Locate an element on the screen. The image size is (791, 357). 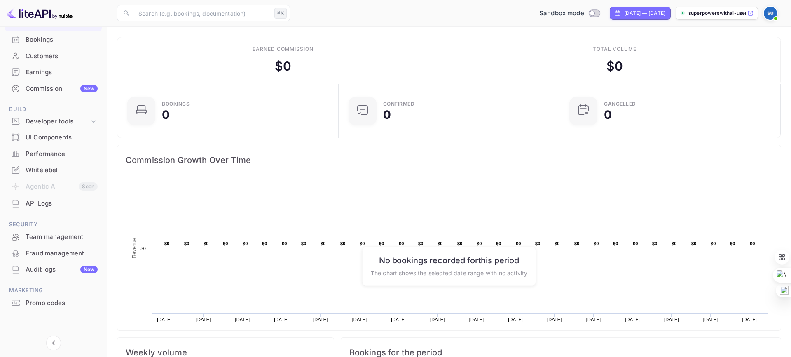
a: API Logs is located at coordinates (53, 203).